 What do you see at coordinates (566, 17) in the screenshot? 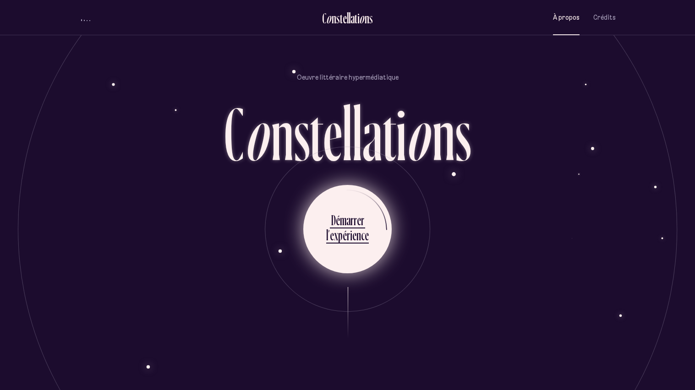
I see `span: À propos` at bounding box center [566, 17].